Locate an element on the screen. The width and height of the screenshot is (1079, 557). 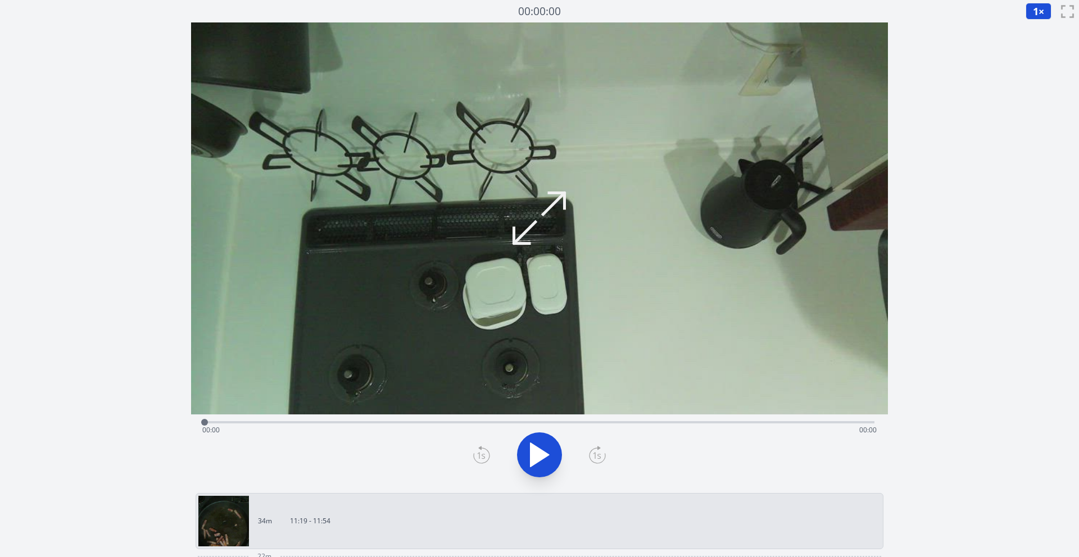
button: 1× is located at coordinates (1038, 11).